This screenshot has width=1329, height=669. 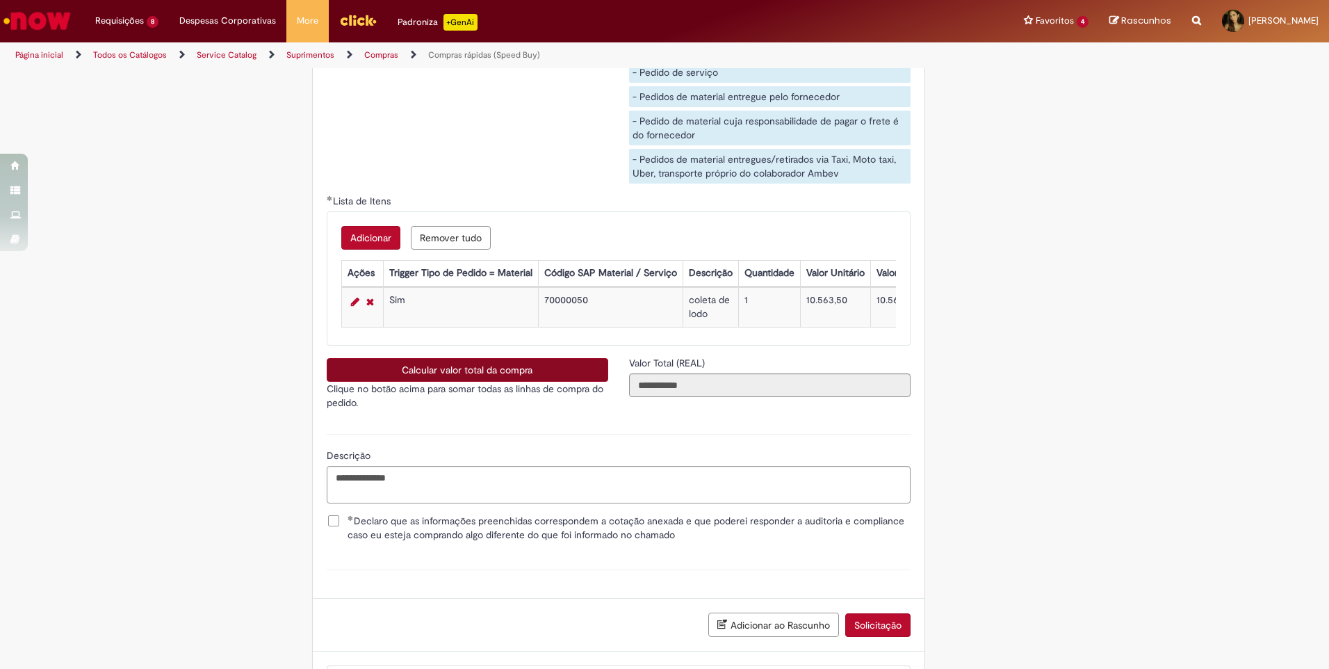 I want to click on div: - Pedidos de material entregue pelo fornecedor, so click(x=770, y=97).